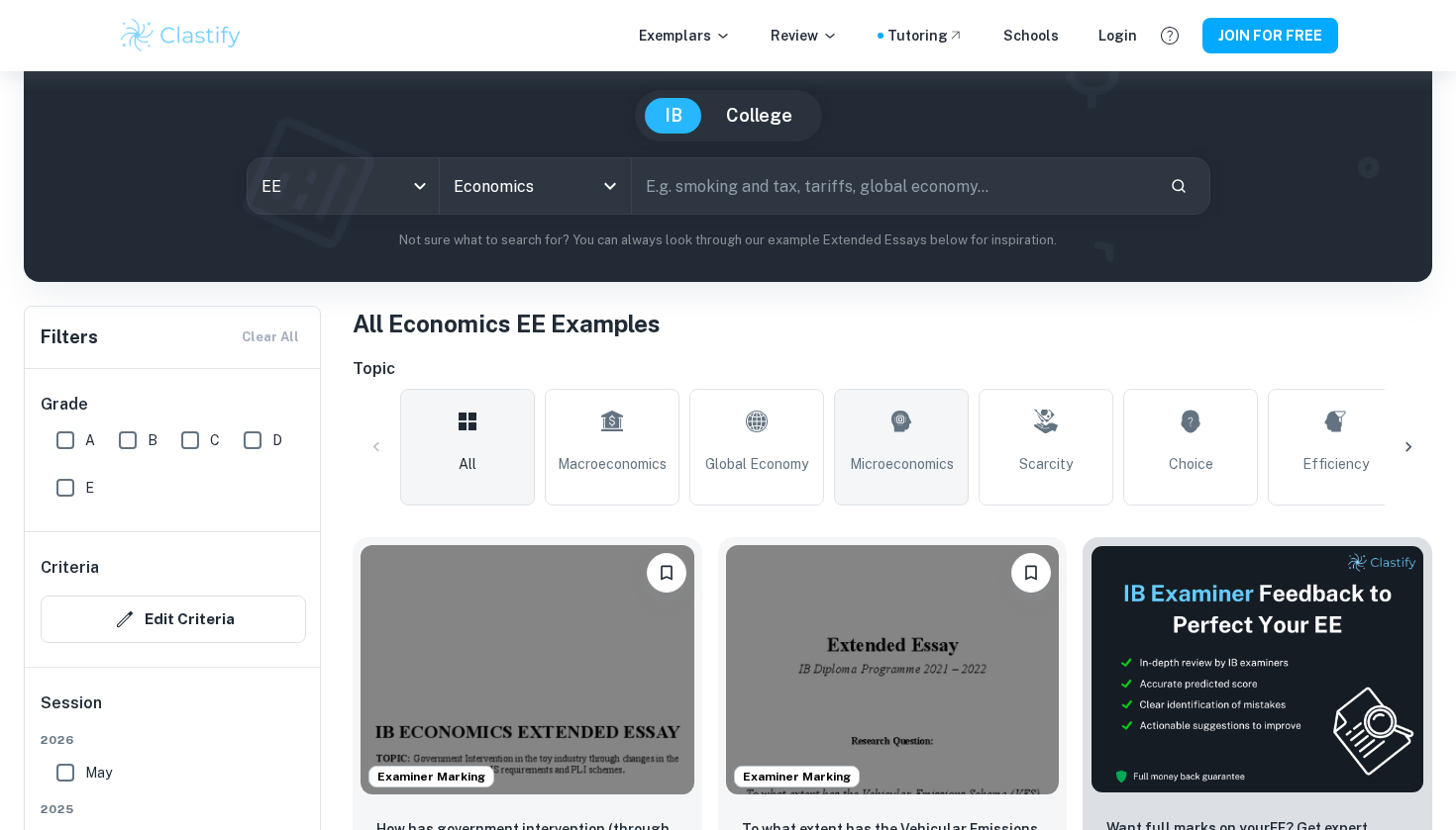 This screenshot has width=1456, height=830. I want to click on span: May, so click(98, 773).